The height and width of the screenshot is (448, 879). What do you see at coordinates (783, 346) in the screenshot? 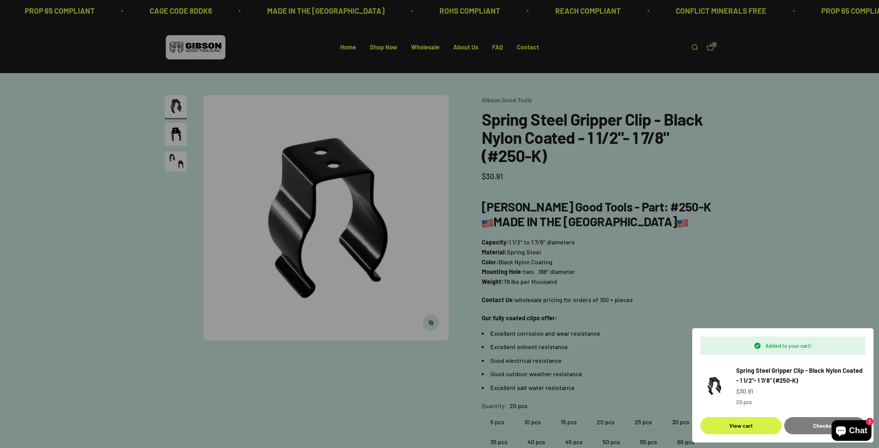
I see `div: Added to your cart!` at bounding box center [783, 346].